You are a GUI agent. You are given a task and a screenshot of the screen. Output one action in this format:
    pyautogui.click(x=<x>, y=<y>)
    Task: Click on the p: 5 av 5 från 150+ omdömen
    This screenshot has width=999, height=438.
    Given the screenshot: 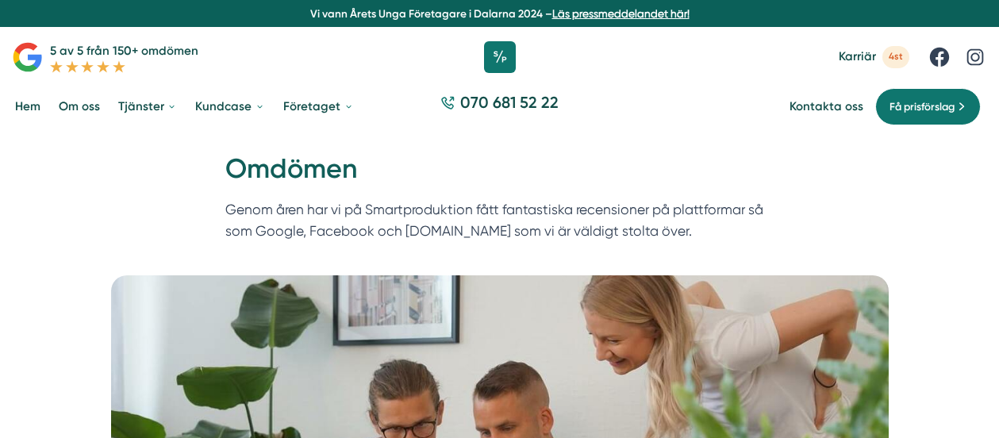 What is the action you would take?
    pyautogui.click(x=124, y=51)
    